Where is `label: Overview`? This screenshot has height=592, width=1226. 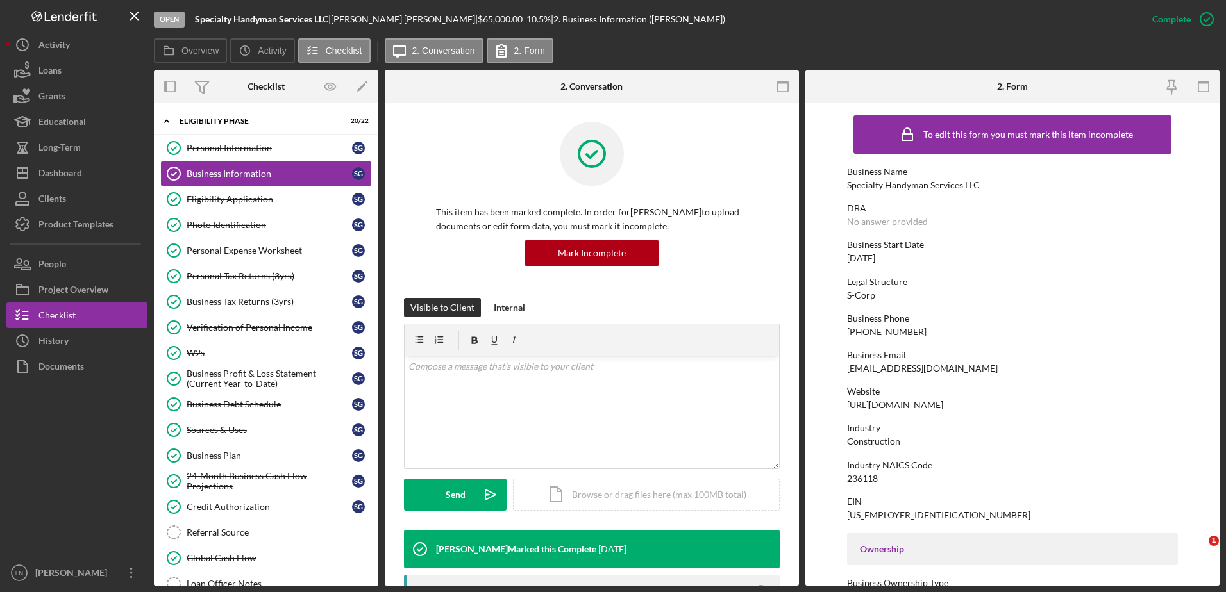 label: Overview is located at coordinates (200, 51).